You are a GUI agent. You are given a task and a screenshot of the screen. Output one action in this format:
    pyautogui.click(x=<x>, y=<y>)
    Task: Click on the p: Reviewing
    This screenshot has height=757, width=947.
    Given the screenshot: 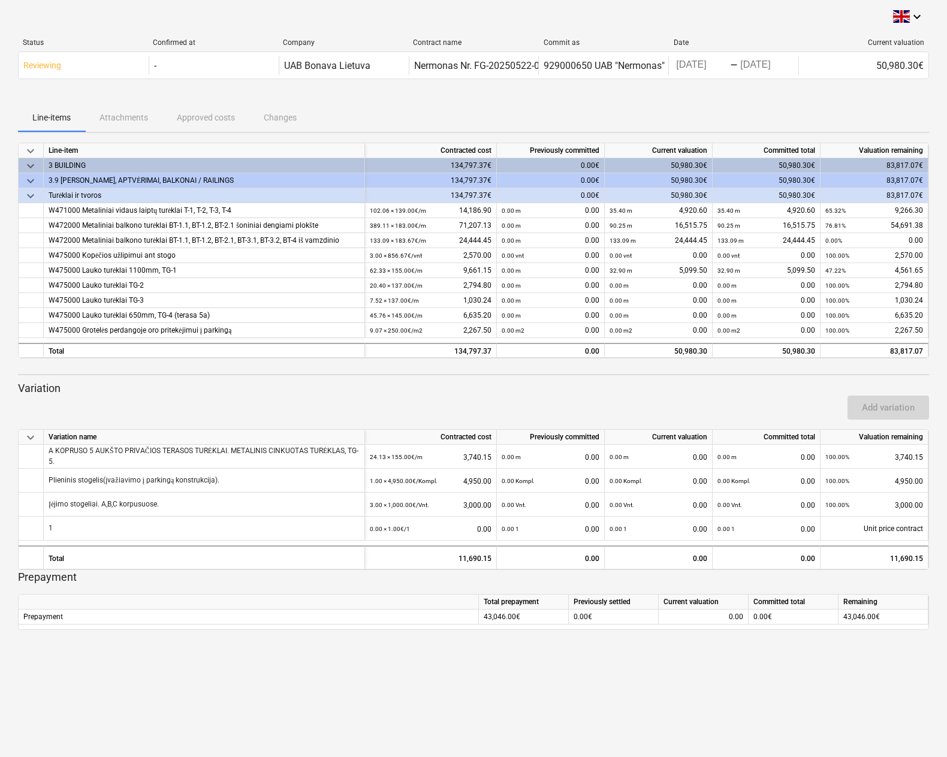 What is the action you would take?
    pyautogui.click(x=42, y=65)
    